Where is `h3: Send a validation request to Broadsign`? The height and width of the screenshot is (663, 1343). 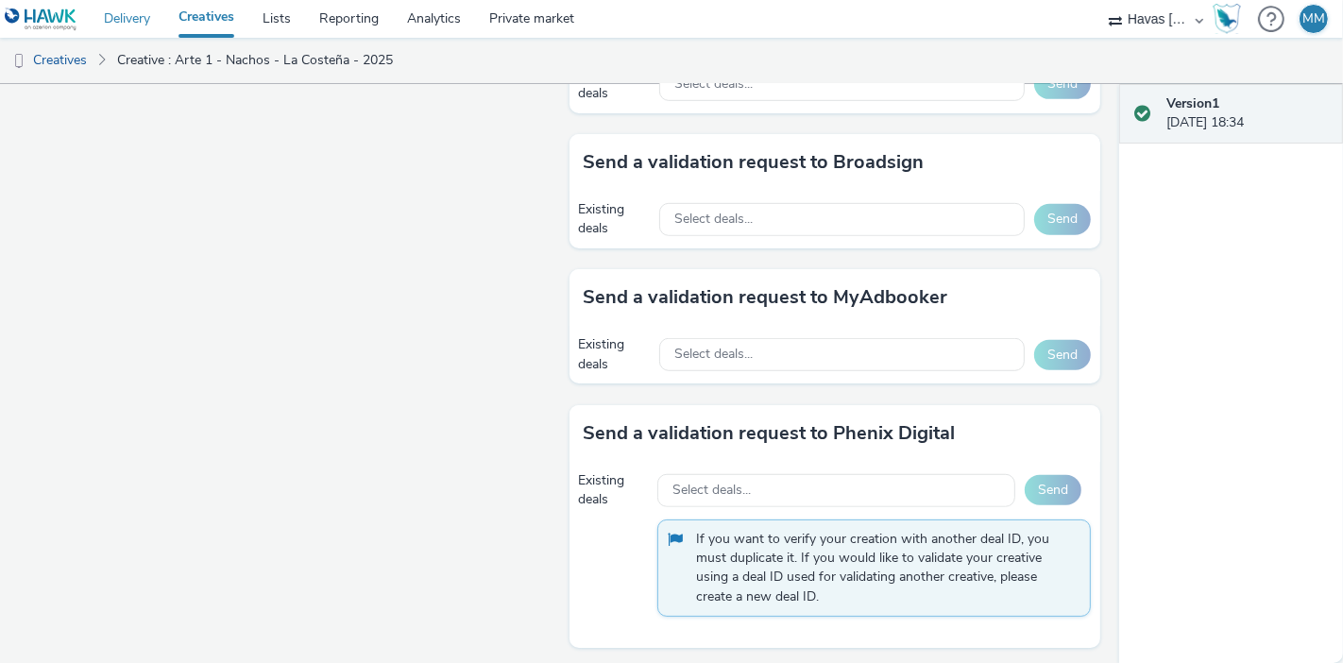
h3: Send a validation request to Broadsign is located at coordinates (754, 163).